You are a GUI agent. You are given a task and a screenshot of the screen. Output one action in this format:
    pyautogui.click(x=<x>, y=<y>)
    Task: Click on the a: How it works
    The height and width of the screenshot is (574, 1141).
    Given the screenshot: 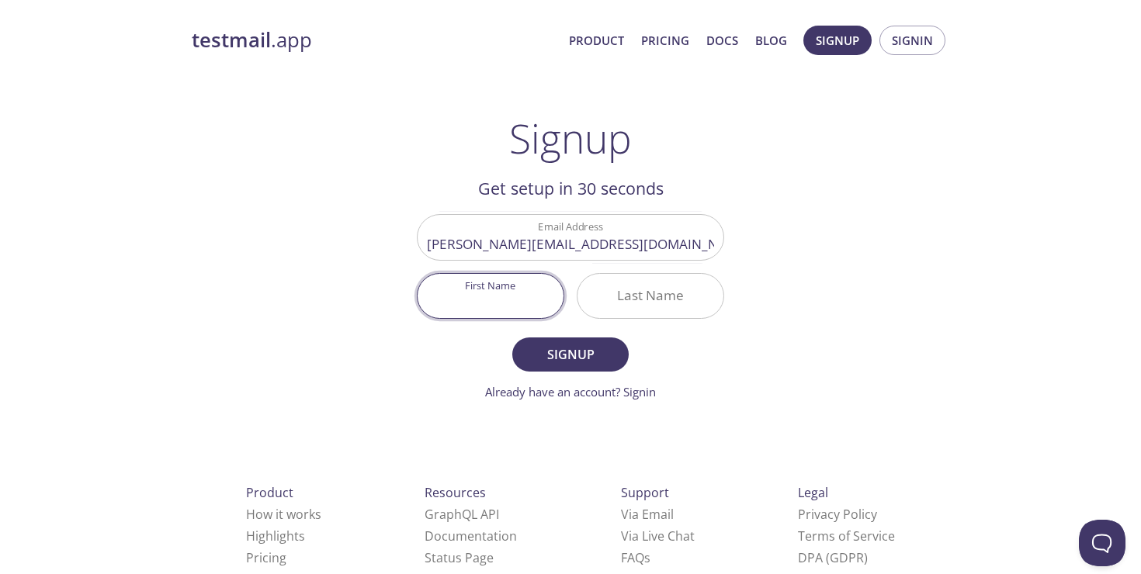 What is the action you would take?
    pyautogui.click(x=283, y=515)
    